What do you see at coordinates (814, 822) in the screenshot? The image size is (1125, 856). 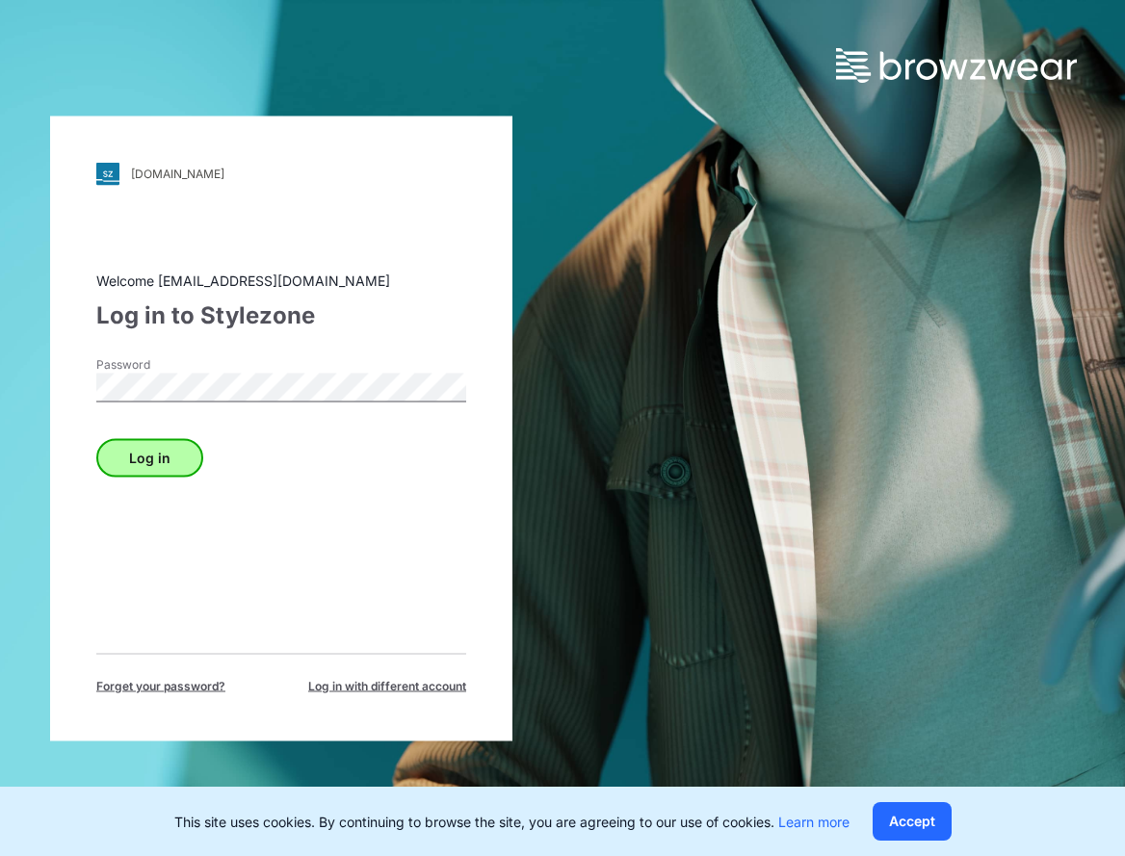 I see `a: Learn more` at bounding box center [814, 822].